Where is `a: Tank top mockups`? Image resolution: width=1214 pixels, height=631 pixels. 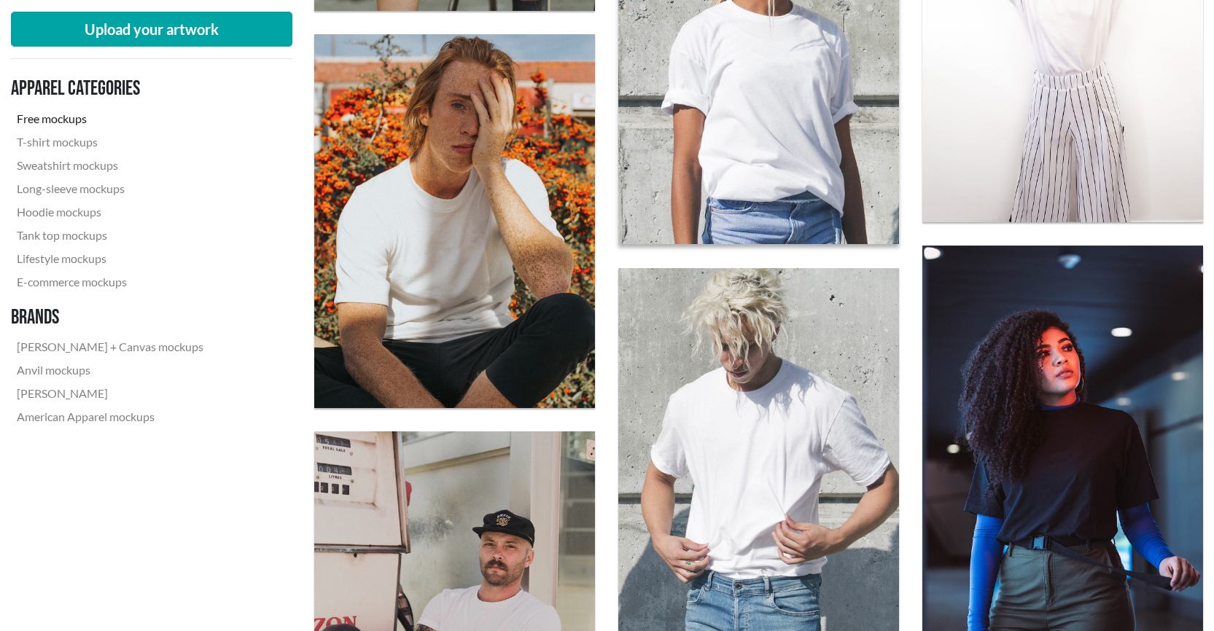
a: Tank top mockups is located at coordinates (110, 235).